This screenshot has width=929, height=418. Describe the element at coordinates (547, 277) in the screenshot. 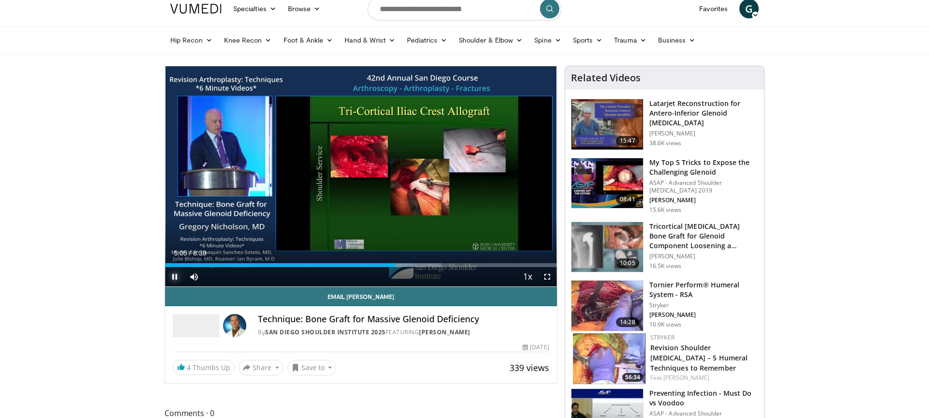

I see `button: Fullscreen` at that location.